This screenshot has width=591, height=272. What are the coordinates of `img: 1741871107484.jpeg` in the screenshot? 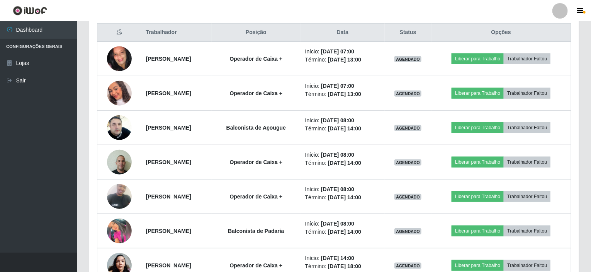 It's located at (119, 128).